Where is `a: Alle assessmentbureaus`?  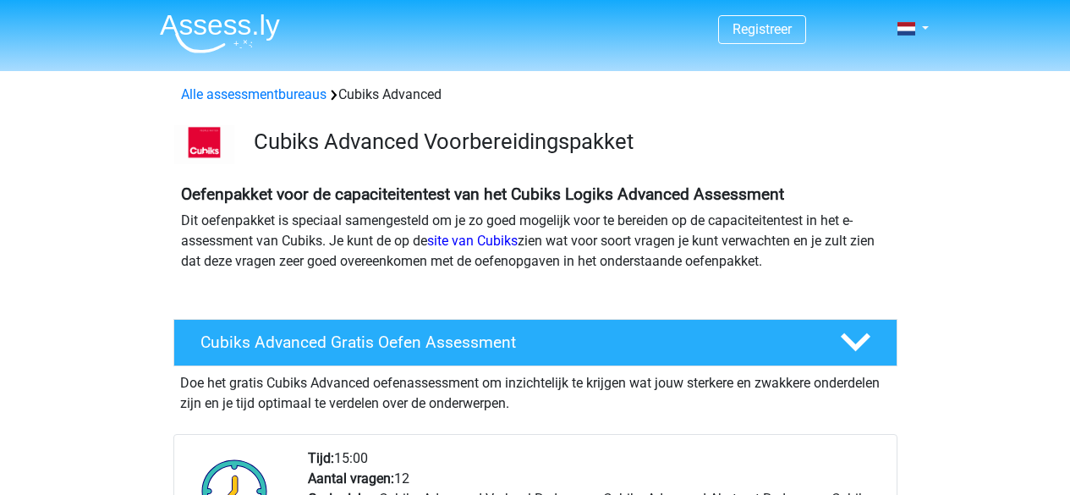
a: Alle assessmentbureaus is located at coordinates (254, 94).